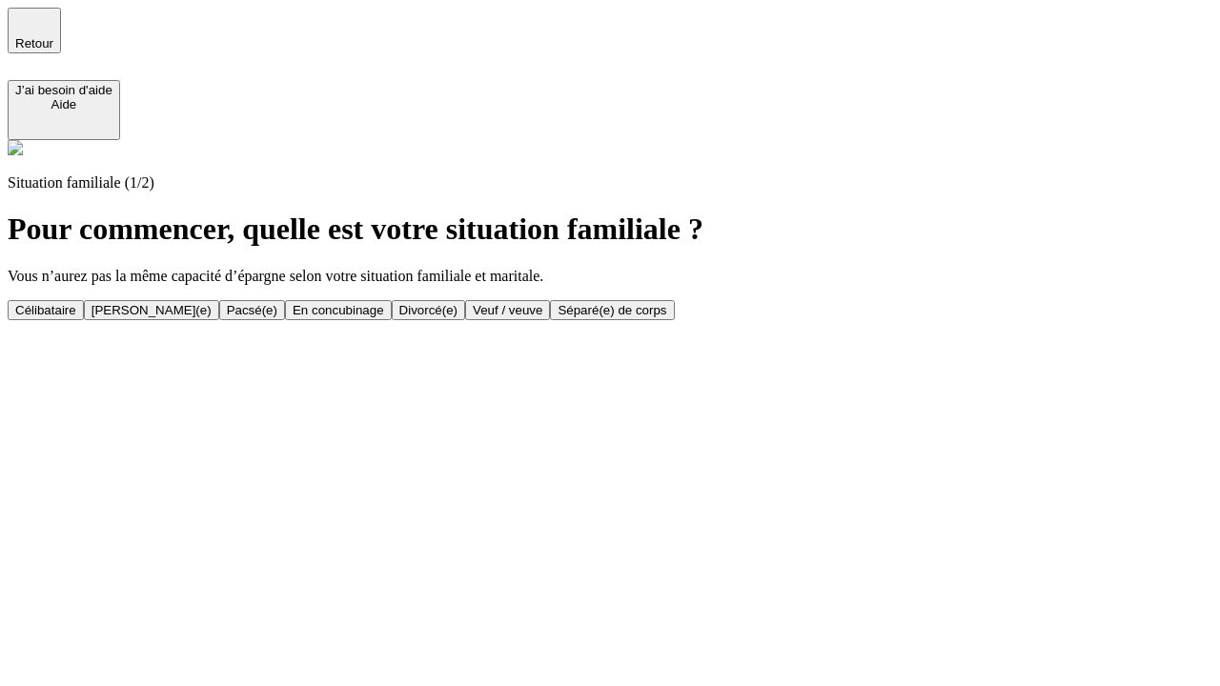 This screenshot has width=1220, height=686. I want to click on button: Séparé(e) de corps, so click(612, 310).